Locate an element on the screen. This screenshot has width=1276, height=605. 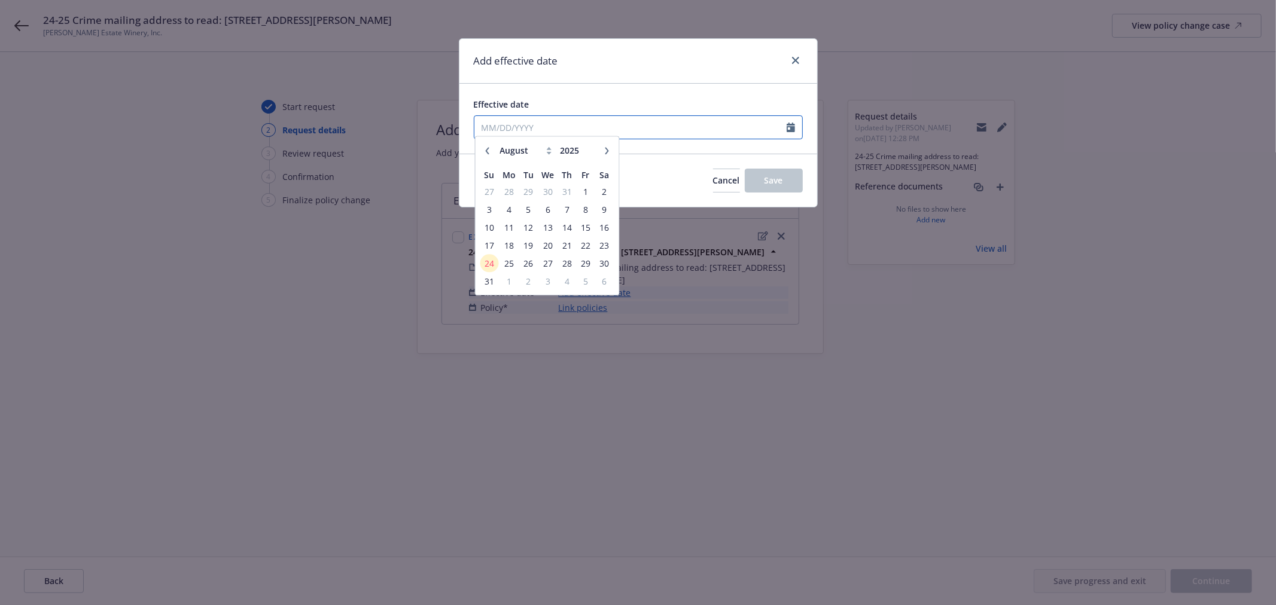
td: 24 is located at coordinates (489, 263).